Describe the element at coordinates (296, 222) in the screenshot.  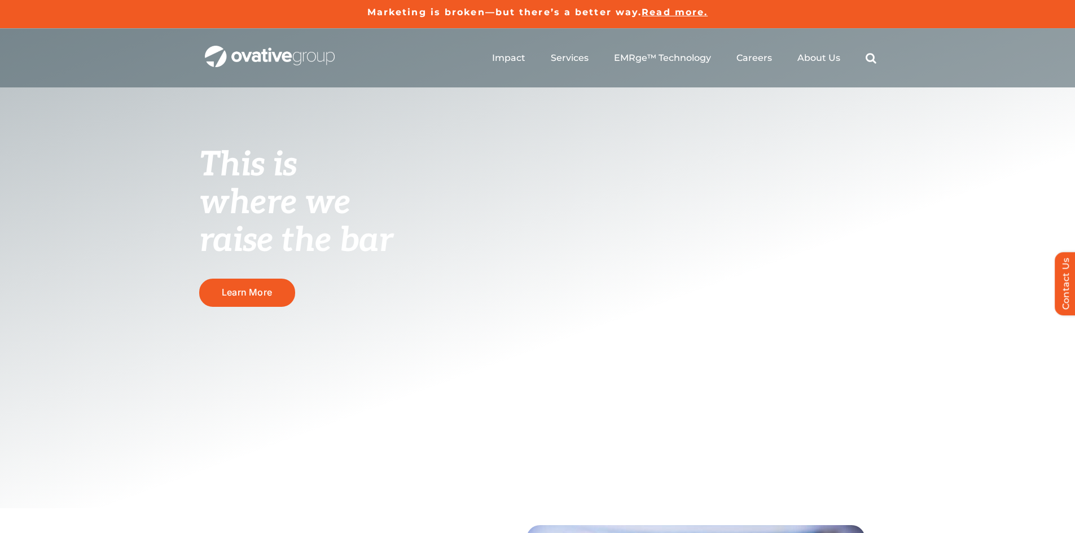
I see `span: where we raise the bar` at that location.